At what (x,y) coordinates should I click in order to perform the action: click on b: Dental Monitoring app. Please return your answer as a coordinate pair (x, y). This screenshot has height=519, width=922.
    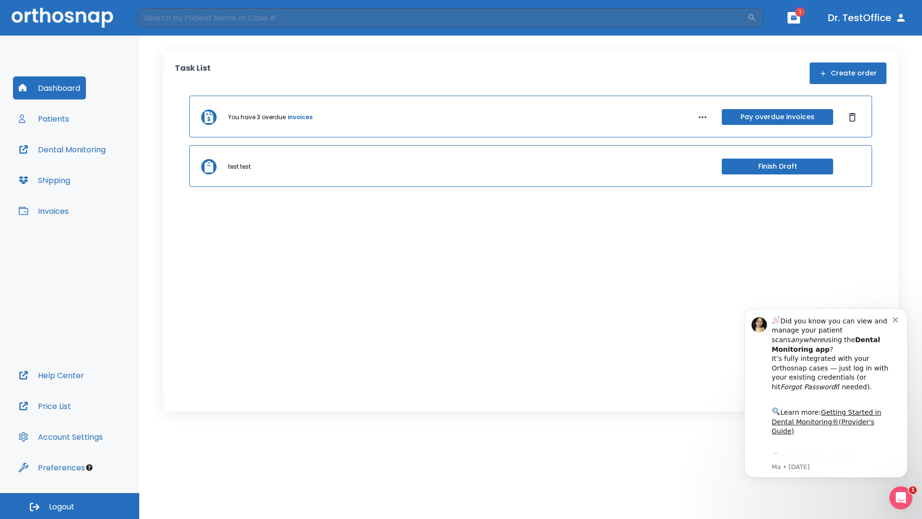
    Looking at the image, I should click on (96, 50).